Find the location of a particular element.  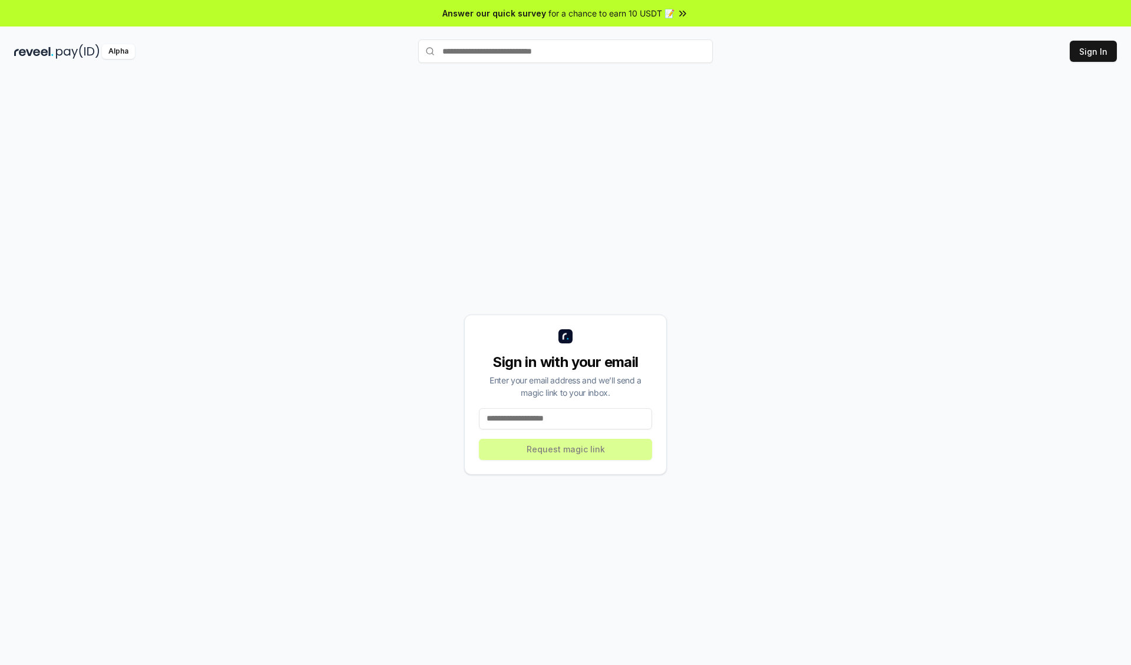

div: Sign in with your email is located at coordinates (566, 362).